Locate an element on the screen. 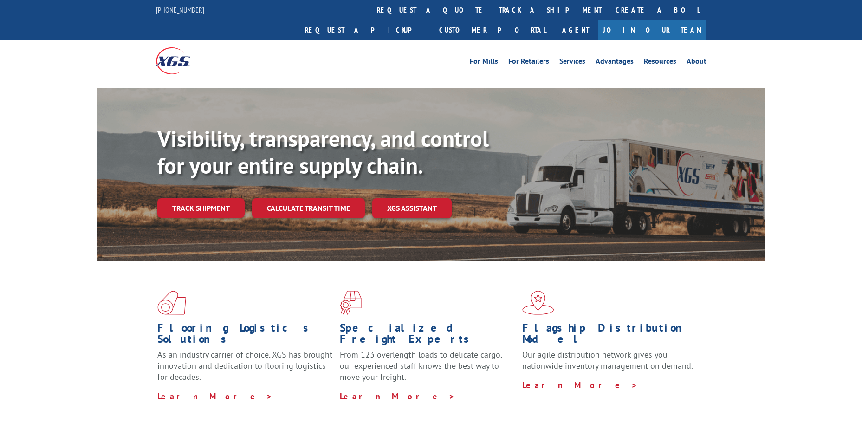 The width and height of the screenshot is (862, 443). a: XGS ASSISTANT is located at coordinates (412, 208).